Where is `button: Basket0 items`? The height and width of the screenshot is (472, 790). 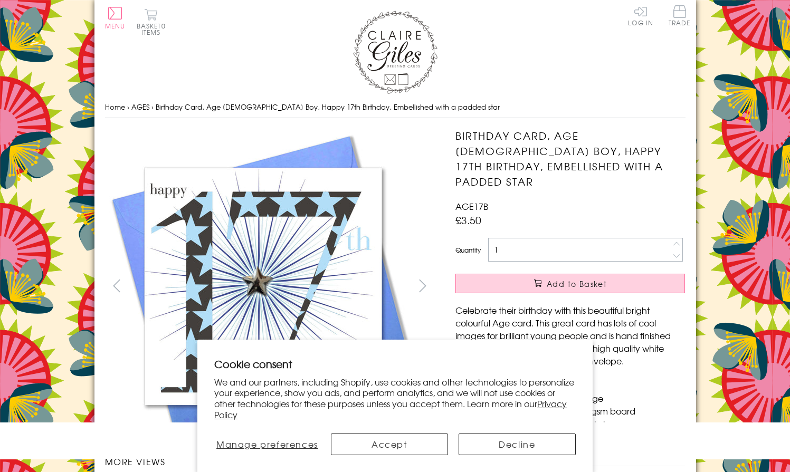
button: Basket0 items is located at coordinates (151, 22).